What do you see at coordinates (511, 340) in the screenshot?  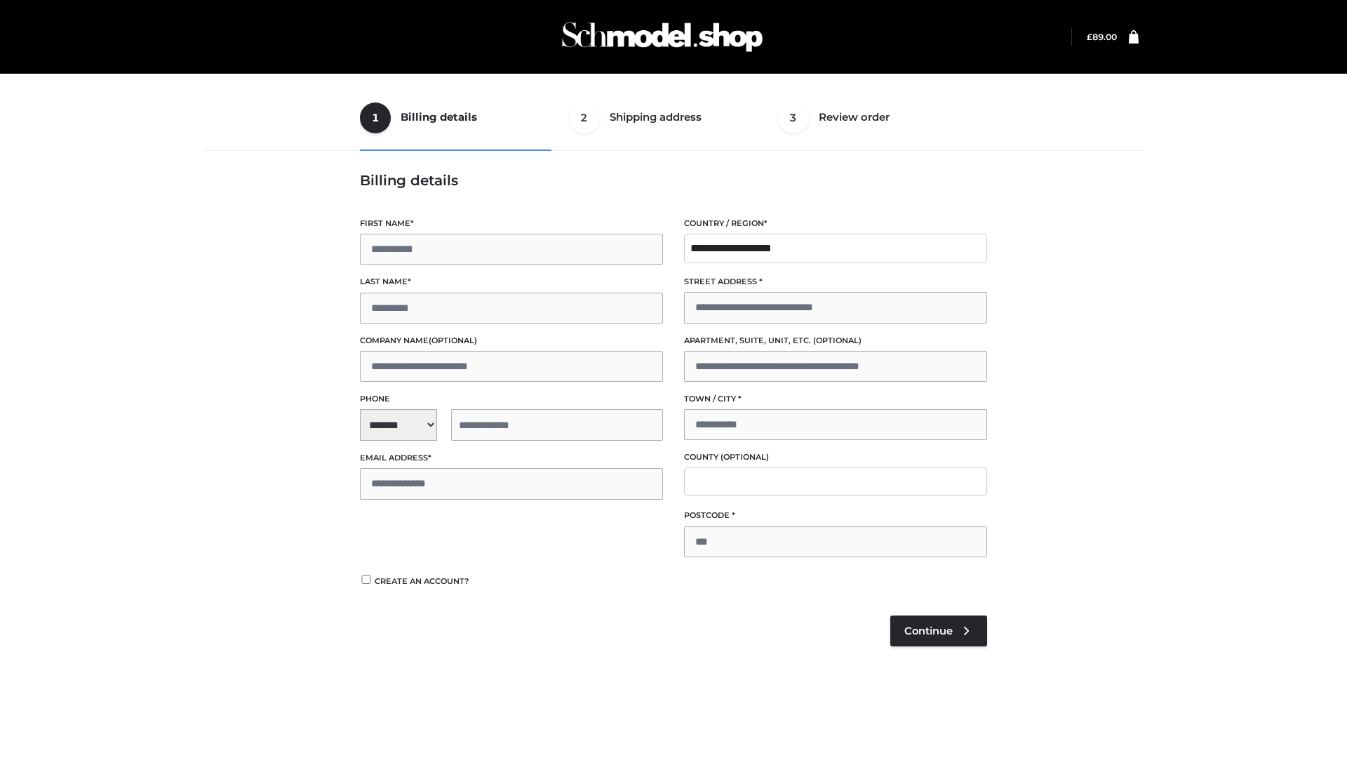 I see `label: Company name` at bounding box center [511, 340].